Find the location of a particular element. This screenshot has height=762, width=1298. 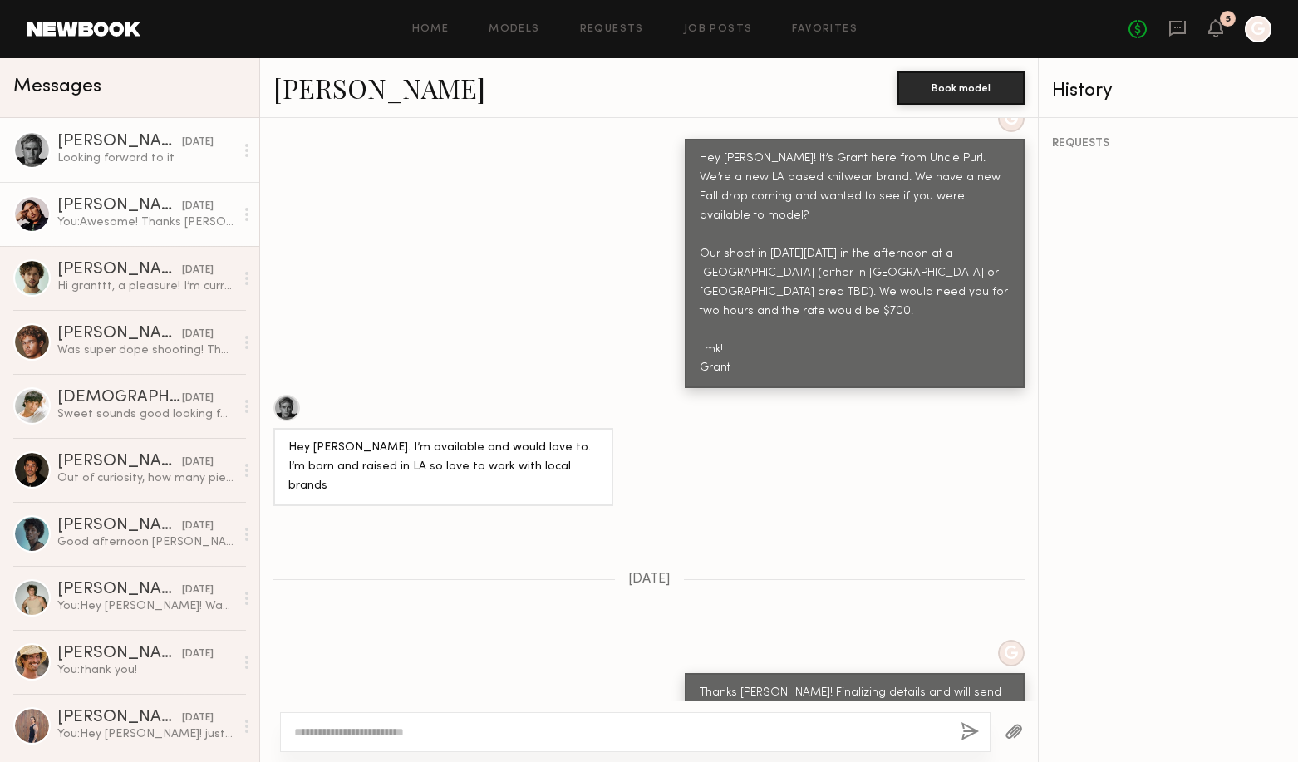

a: Favorites is located at coordinates (824, 29).